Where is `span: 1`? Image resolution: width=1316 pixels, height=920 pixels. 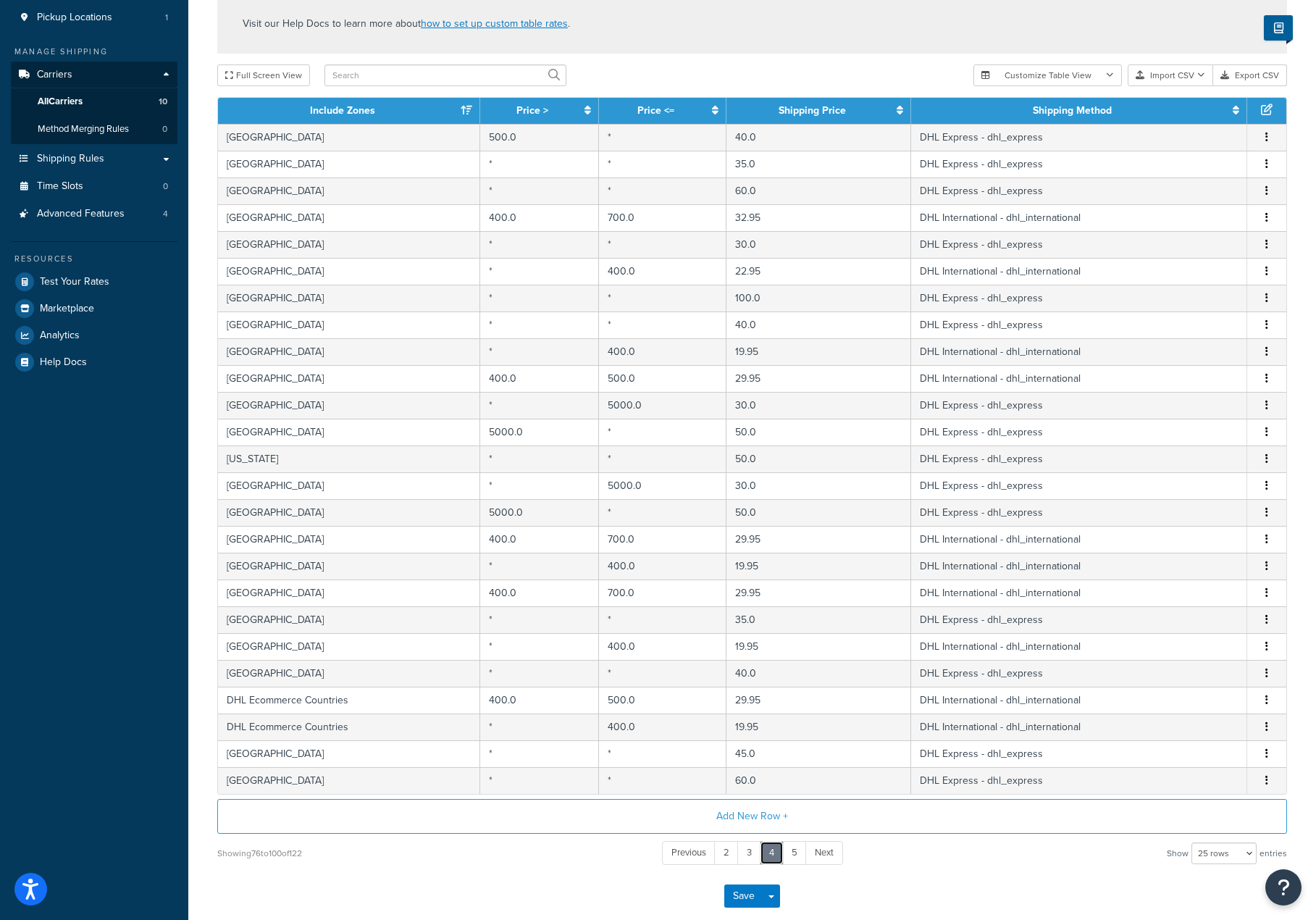
span: 1 is located at coordinates (166, 17).